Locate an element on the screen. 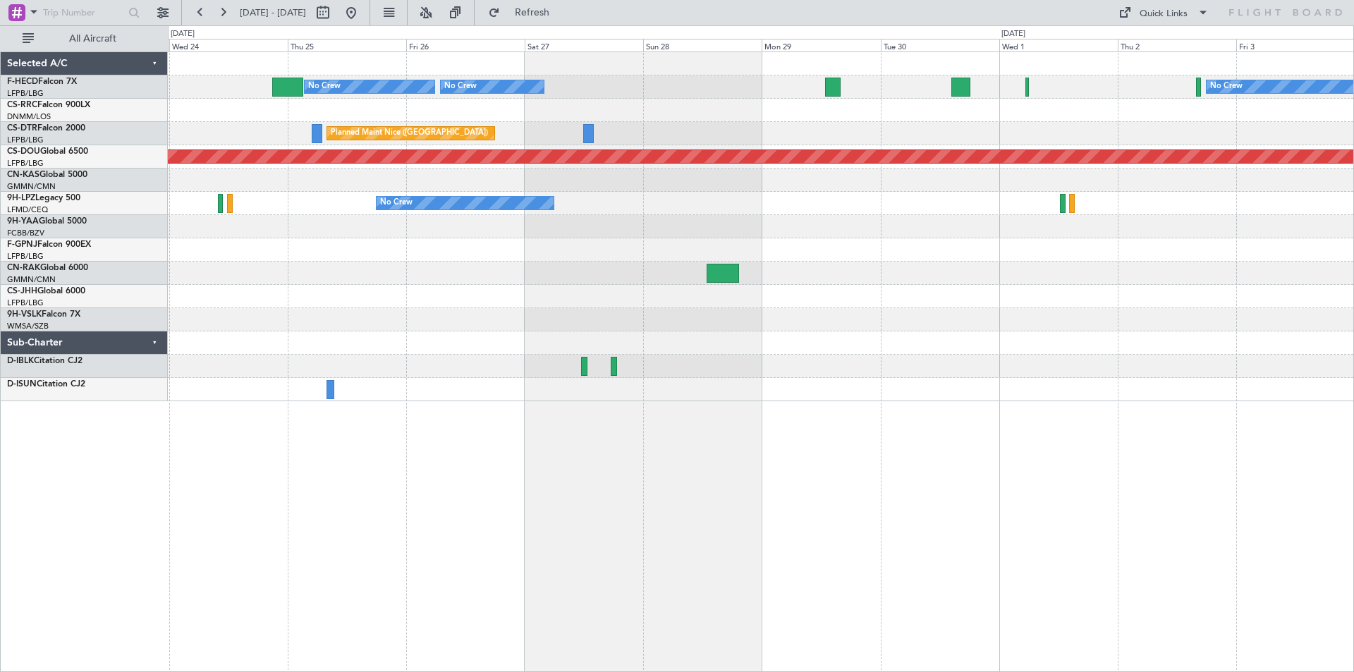 The image size is (1354, 672). span: D-IBLK is located at coordinates (20, 361).